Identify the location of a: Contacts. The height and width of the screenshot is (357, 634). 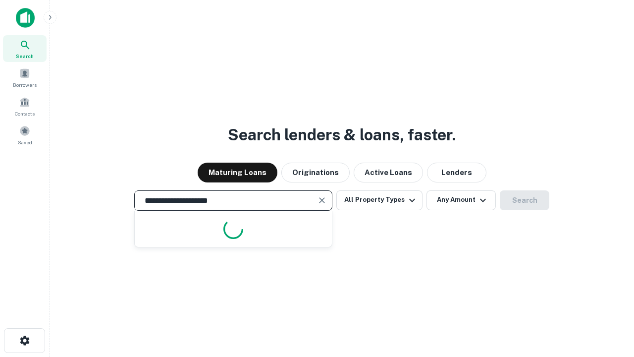
(25, 106).